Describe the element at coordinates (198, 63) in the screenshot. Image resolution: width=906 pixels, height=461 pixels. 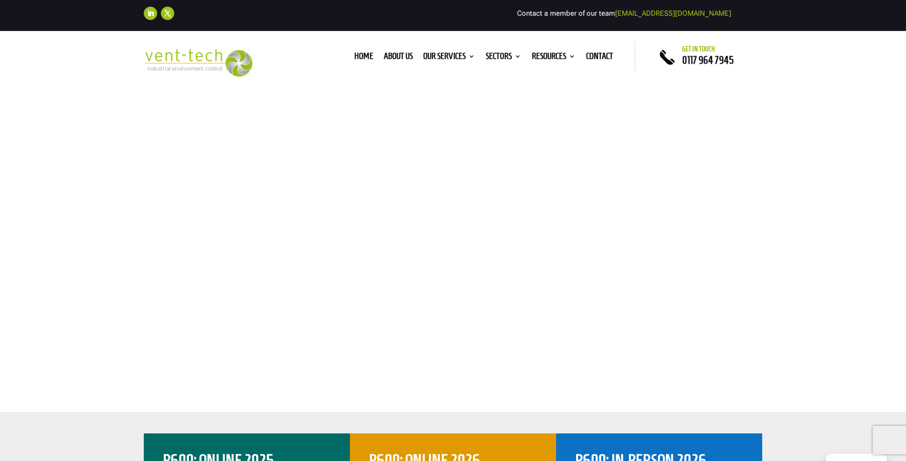
I see `img: 2023-09-27T08_35_16.549ZVENT-TECH---Clear-background` at that location.